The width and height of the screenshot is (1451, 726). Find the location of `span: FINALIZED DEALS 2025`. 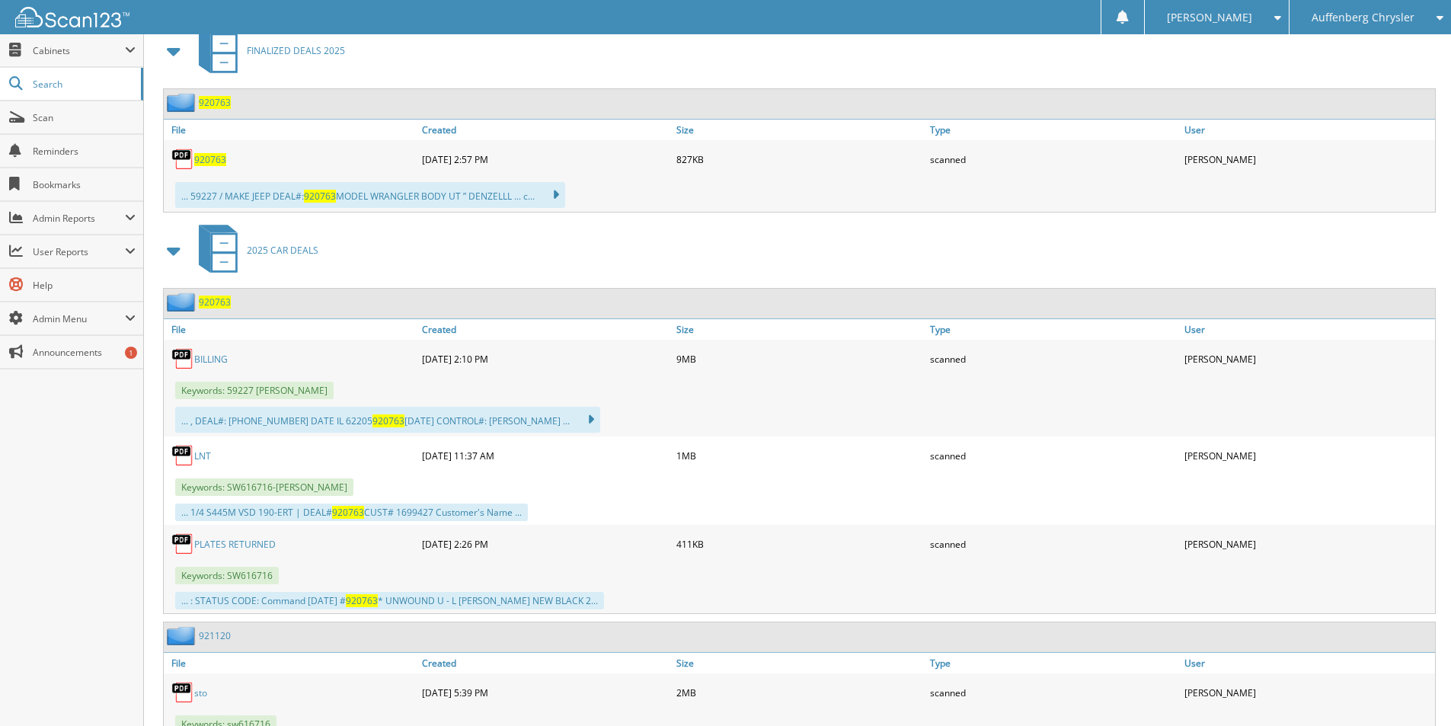

span: FINALIZED DEALS 2025 is located at coordinates (296, 50).